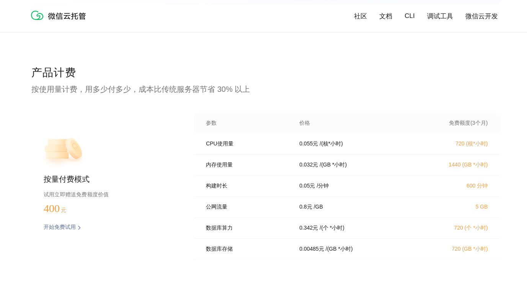  I want to click on p: 构建时长, so click(247, 186).